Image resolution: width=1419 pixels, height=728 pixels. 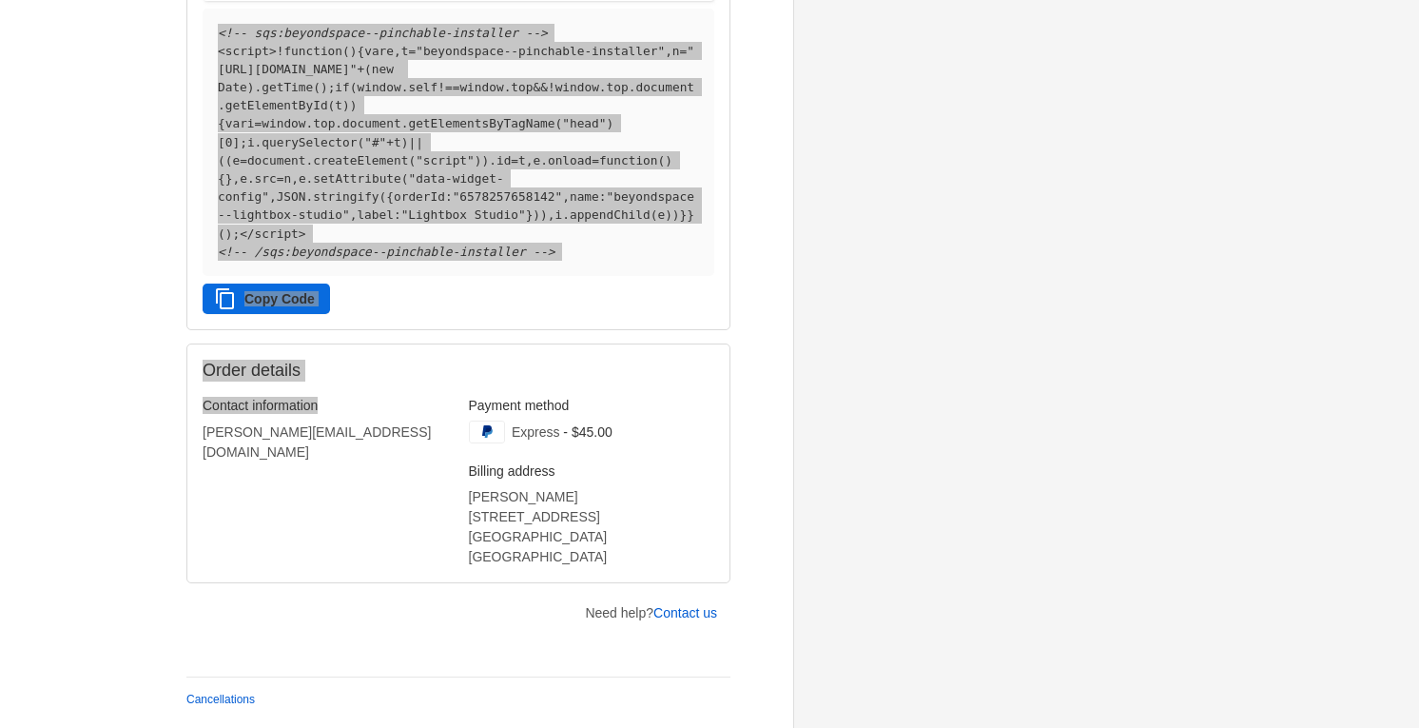 What do you see at coordinates (375, 214) in the screenshot?
I see `span: label` at bounding box center [375, 214].